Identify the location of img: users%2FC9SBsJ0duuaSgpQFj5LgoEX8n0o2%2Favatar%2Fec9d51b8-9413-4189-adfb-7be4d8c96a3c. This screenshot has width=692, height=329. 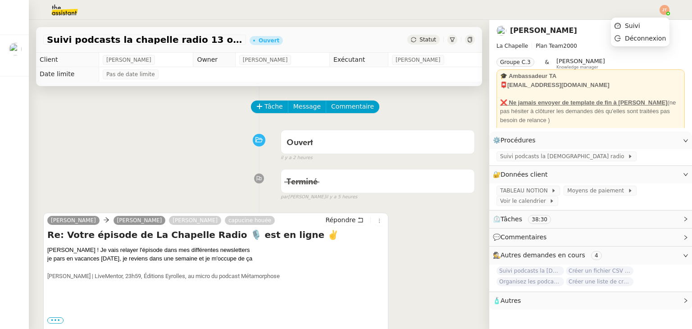
(15, 49).